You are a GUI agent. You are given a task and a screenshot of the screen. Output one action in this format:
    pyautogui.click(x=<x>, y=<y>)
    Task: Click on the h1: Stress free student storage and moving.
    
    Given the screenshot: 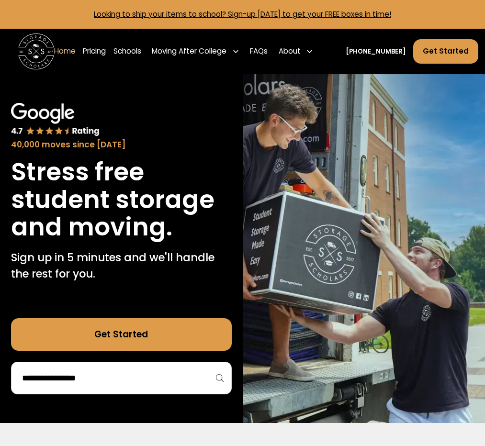 What is the action you would take?
    pyautogui.click(x=121, y=199)
    